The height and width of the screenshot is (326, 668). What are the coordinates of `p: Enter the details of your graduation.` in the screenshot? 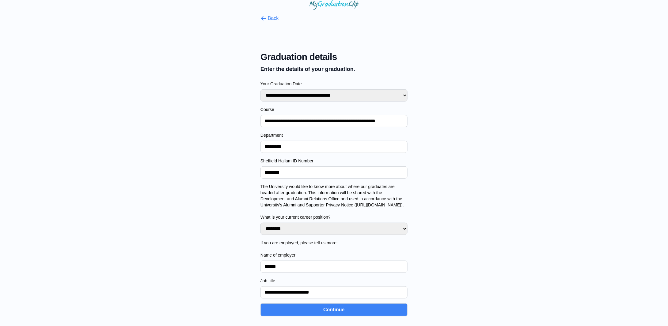 It's located at (334, 69).